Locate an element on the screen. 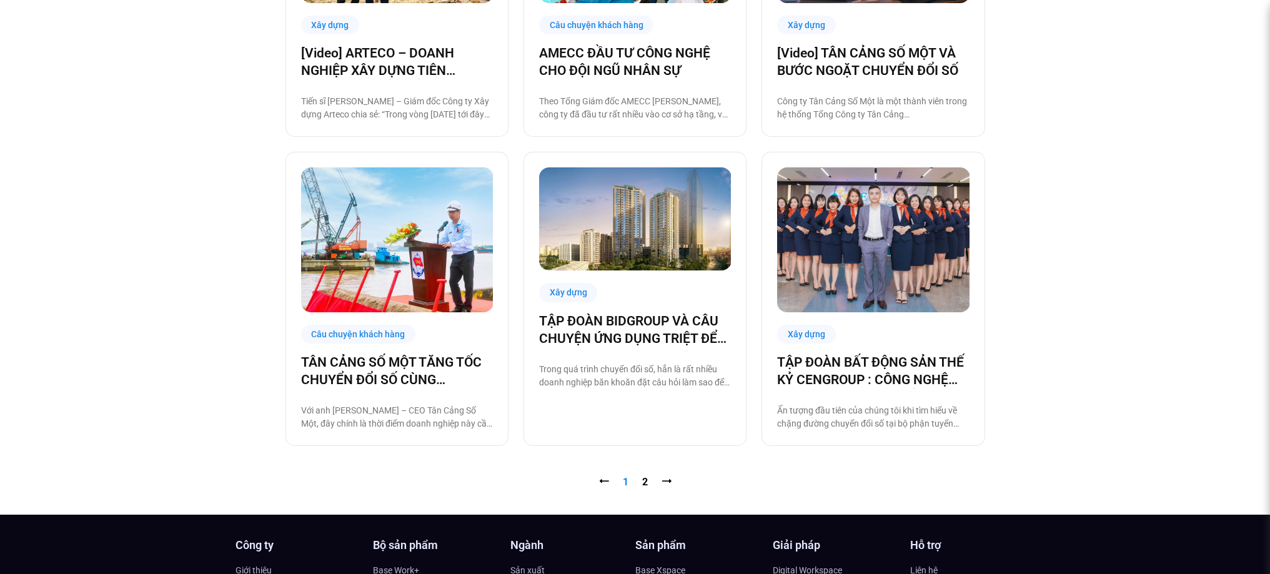 Image resolution: width=1270 pixels, height=574 pixels. p: Trong quá trình chuyển đổi số, hẳn là rất nhiều doanh nghiệp băn khoăn đặt câu hỏi làm sao để tri... is located at coordinates (635, 376).